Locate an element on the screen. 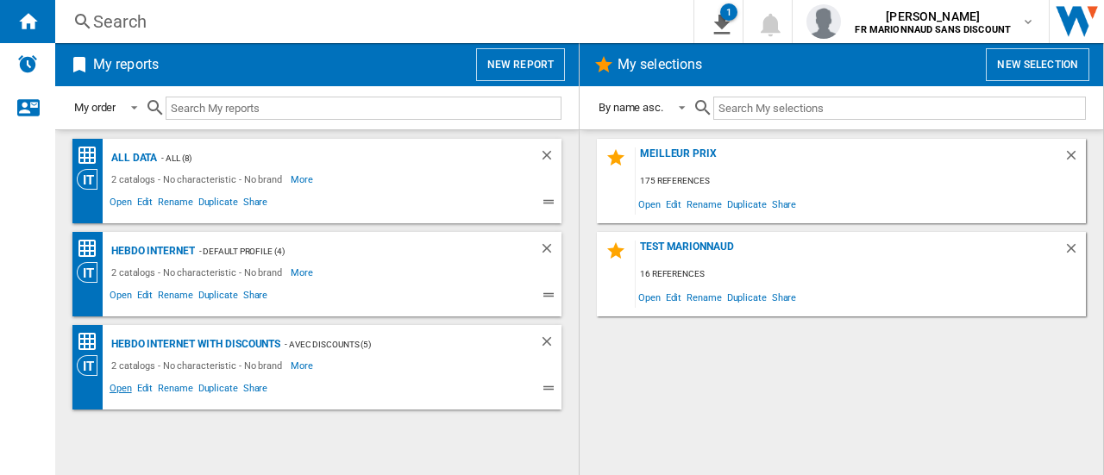 Image resolution: width=1104 pixels, height=475 pixels. div: test marionnaud is located at coordinates (849, 252).